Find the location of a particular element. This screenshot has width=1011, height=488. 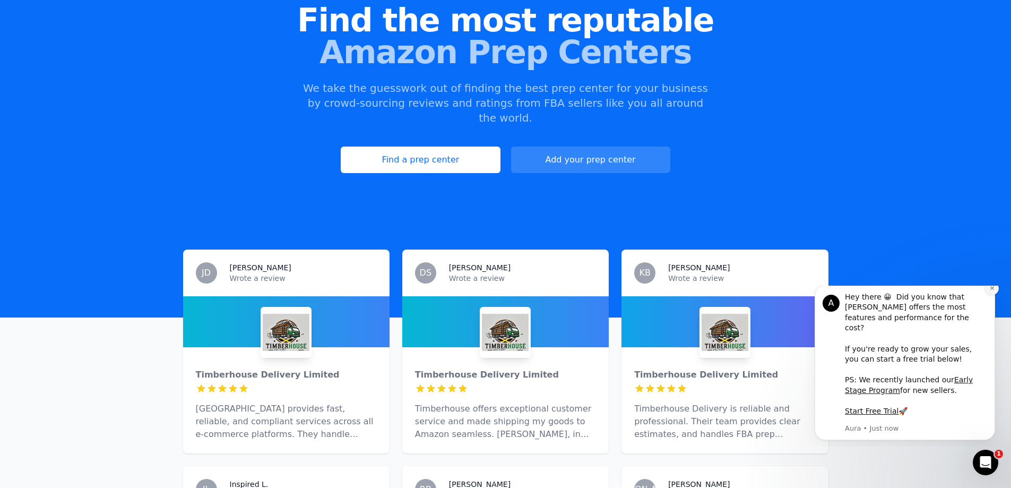

div: Message content is located at coordinates (117, 71).